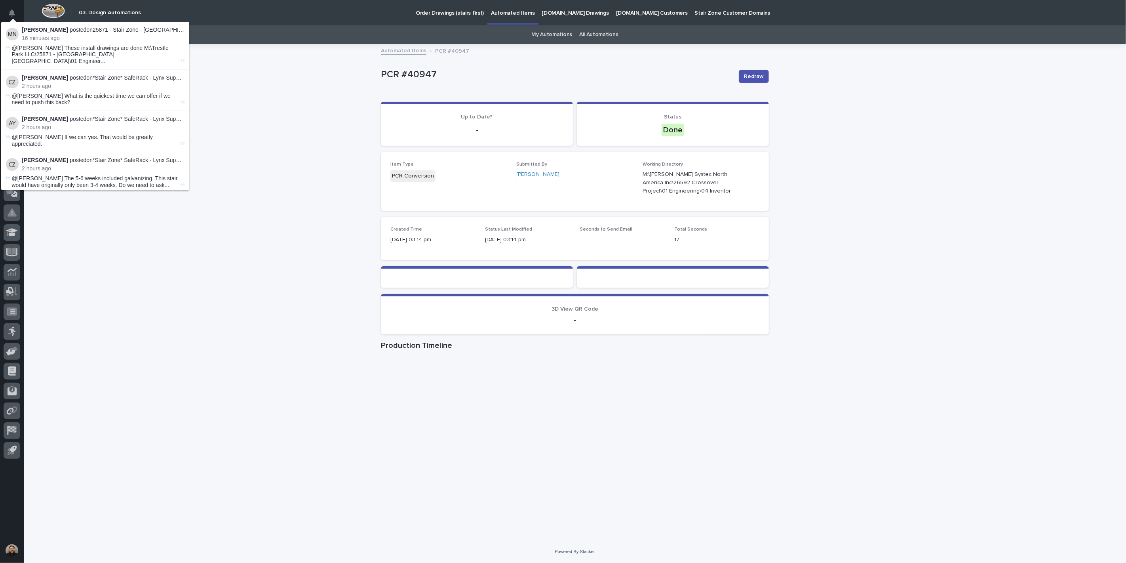 This screenshot has height=563, width=1126. What do you see at coordinates (15, 16) in the screenshot?
I see `div: Notifications` at bounding box center [15, 16].